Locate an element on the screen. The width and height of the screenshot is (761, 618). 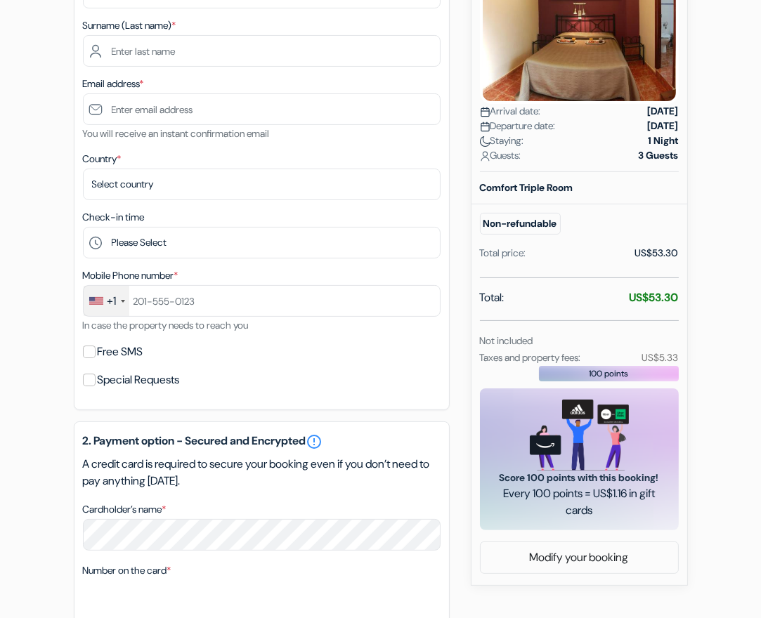
b: Comfort Triple Room is located at coordinates (526, 188).